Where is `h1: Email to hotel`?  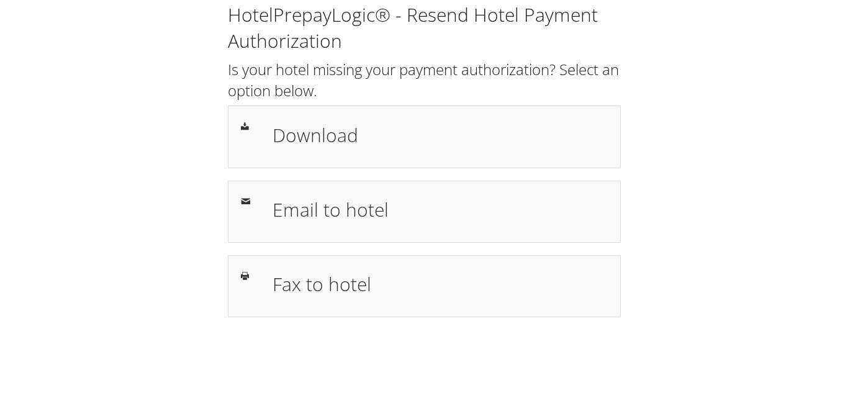 h1: Email to hotel is located at coordinates (439, 209).